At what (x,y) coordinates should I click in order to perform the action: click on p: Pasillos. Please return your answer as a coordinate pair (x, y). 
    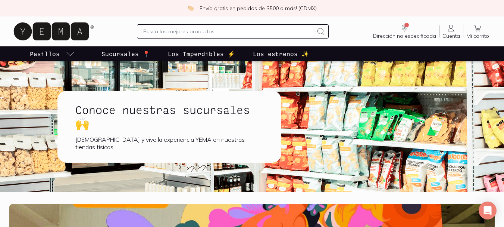
    Looking at the image, I should click on (45, 54).